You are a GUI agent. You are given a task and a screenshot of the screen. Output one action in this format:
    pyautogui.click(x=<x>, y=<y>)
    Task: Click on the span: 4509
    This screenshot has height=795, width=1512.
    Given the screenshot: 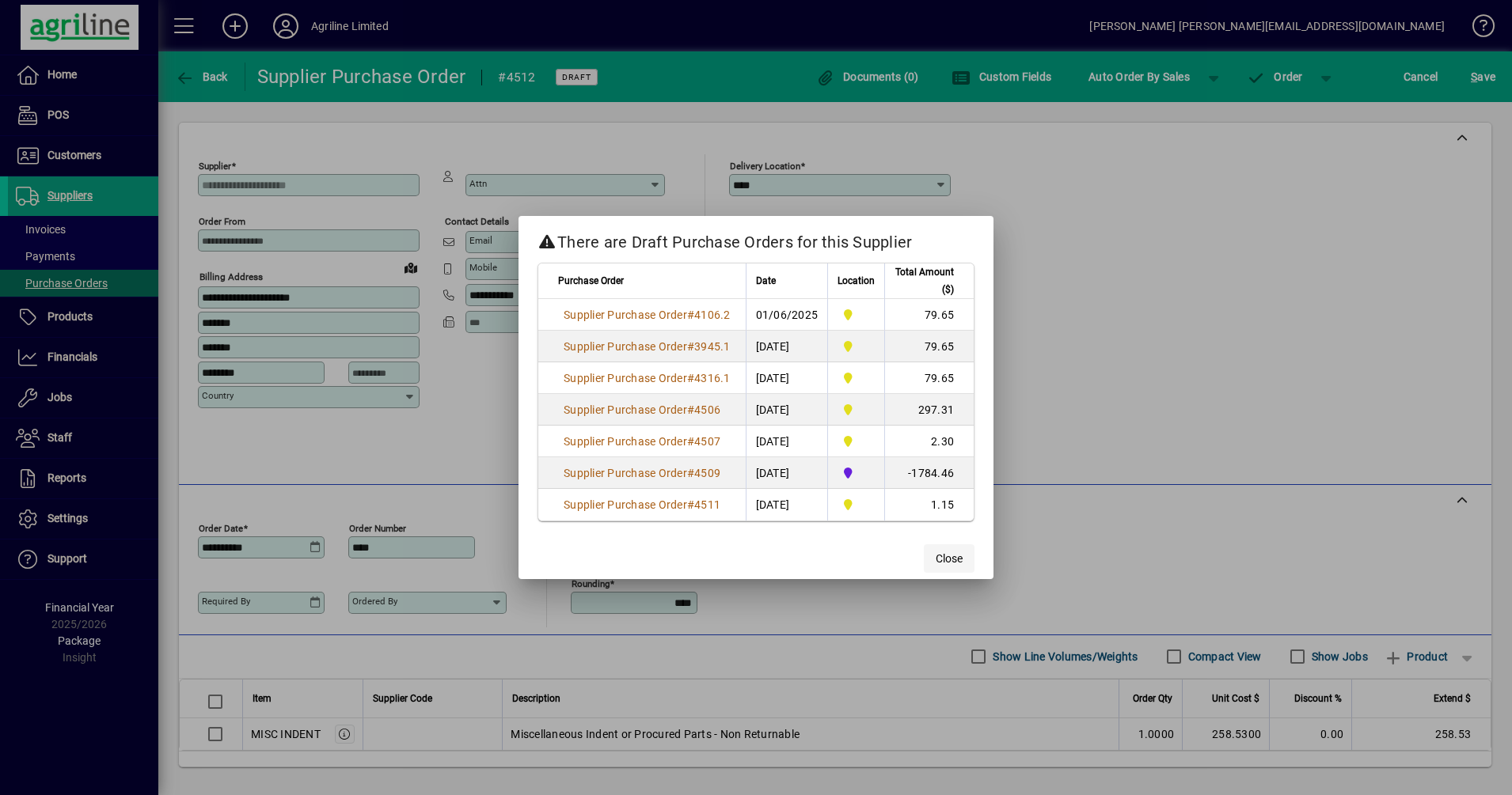 What is the action you would take?
    pyautogui.click(x=707, y=473)
    